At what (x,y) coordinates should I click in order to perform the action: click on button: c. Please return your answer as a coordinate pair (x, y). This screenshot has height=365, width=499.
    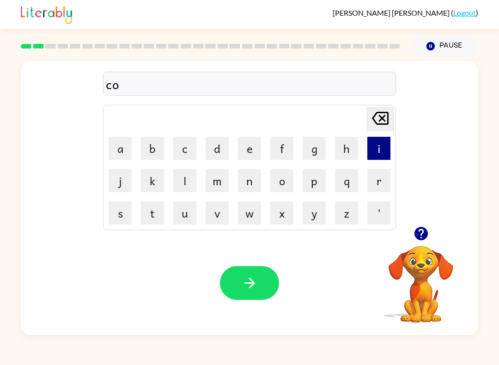
    Looking at the image, I should click on (185, 148).